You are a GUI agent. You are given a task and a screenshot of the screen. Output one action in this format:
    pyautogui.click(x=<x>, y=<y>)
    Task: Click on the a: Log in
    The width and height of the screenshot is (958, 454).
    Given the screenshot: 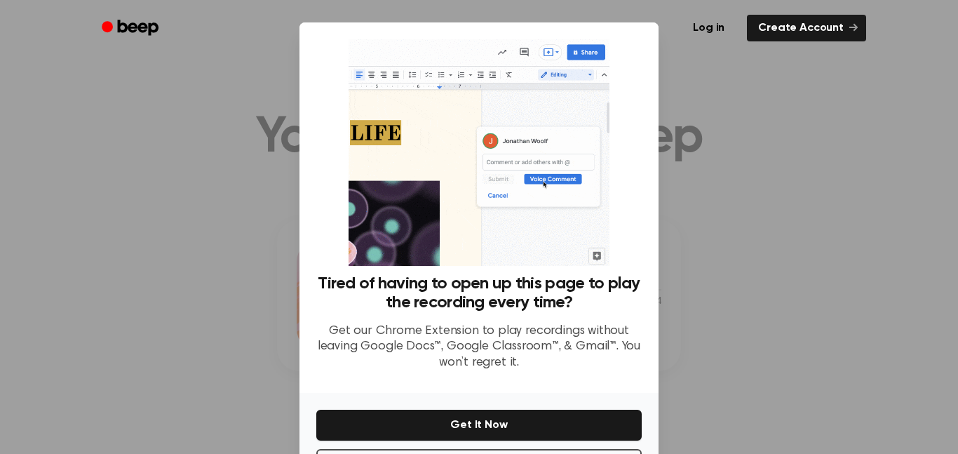 What is the action you would take?
    pyautogui.click(x=708, y=28)
    